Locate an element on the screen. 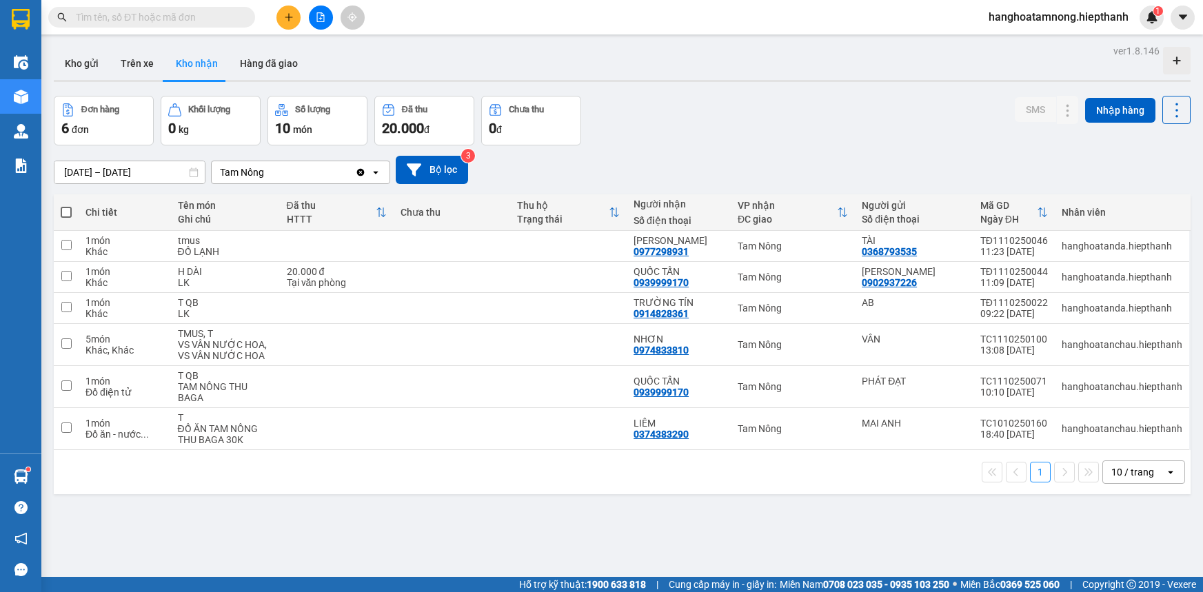  button: Chưa thu0đ is located at coordinates (531, 121).